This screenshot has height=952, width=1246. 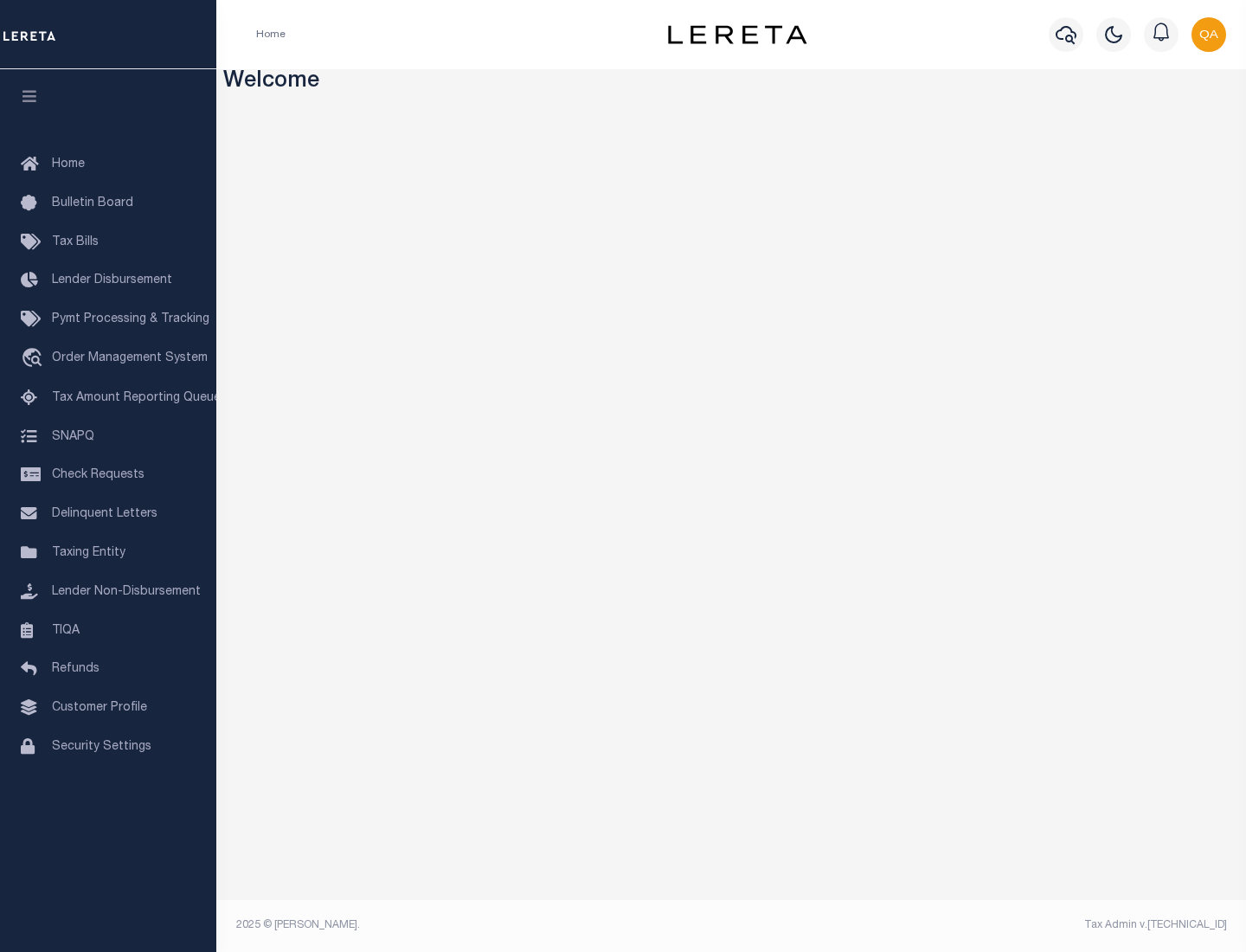 What do you see at coordinates (99, 708) in the screenshot?
I see `span: Customer Profile` at bounding box center [99, 708].